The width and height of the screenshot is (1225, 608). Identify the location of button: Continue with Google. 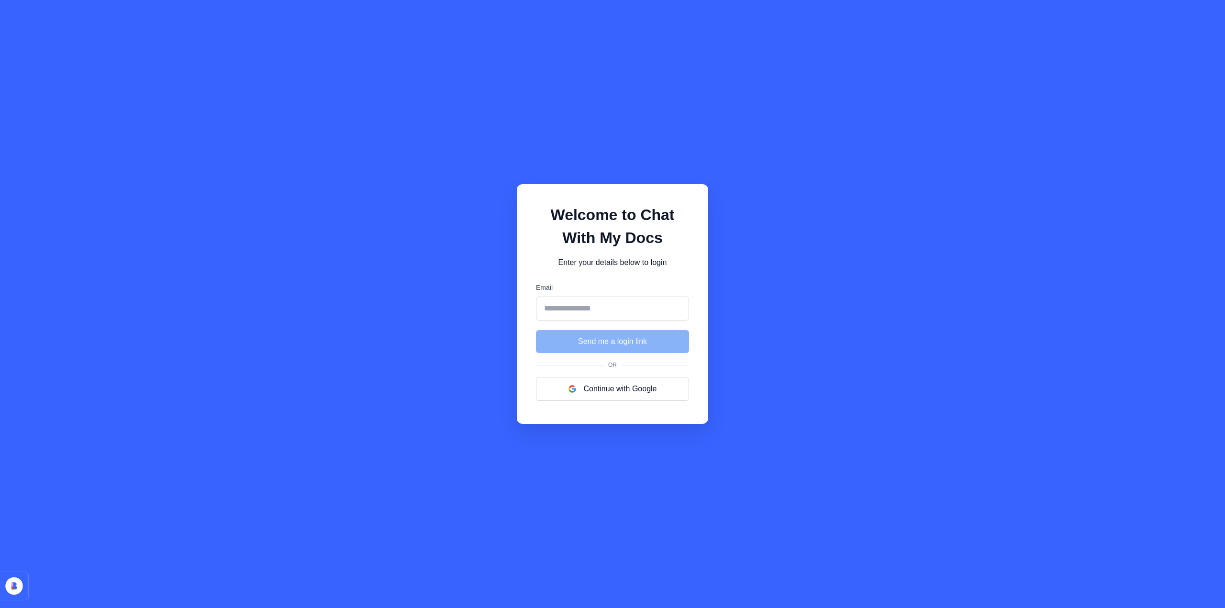
(612, 389).